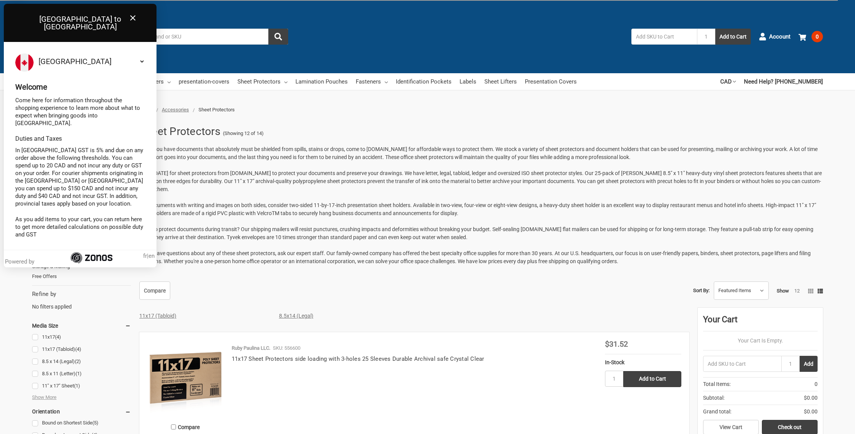 The image size is (855, 434). Describe the element at coordinates (481, 153) in the screenshot. I see `p: When you have documents that absolutely must be shielded from spills, stains or drops, come to [D...` at that location.